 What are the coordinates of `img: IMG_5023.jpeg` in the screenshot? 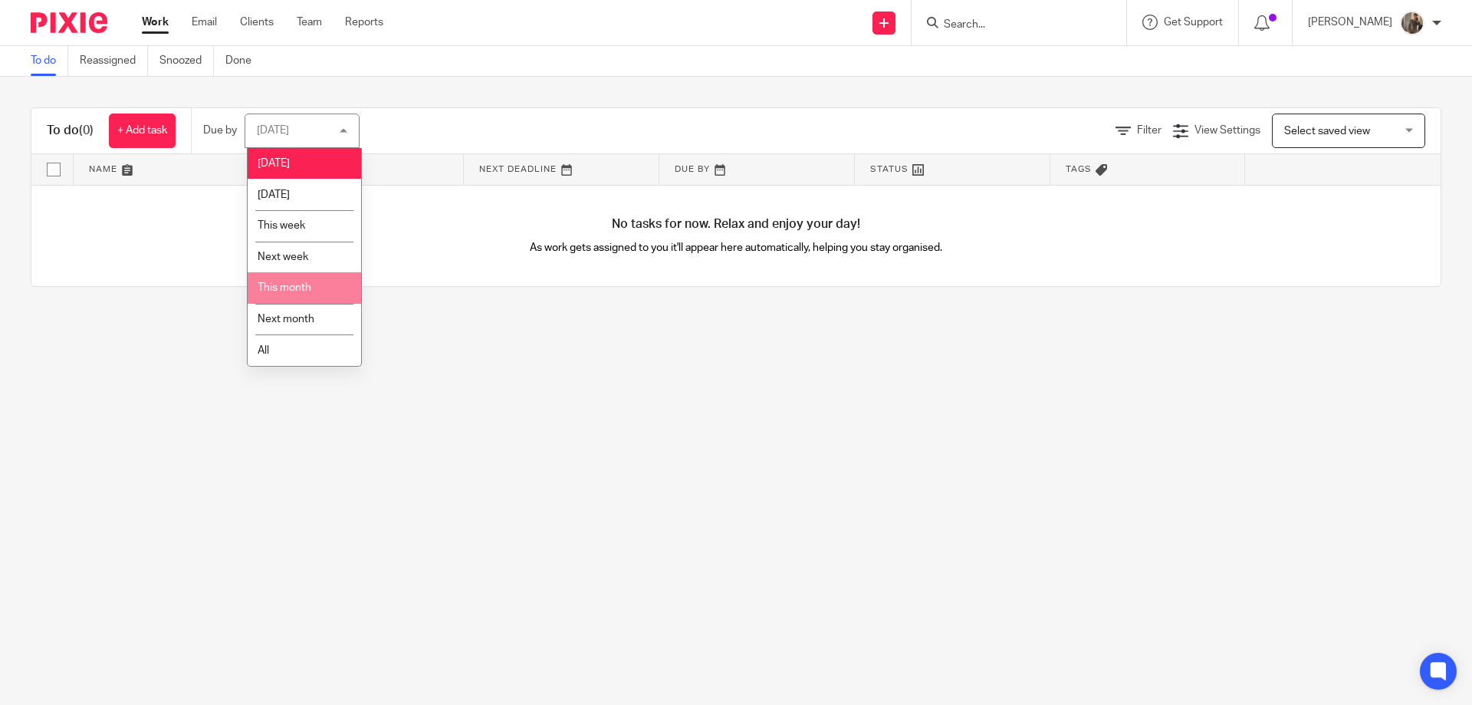 It's located at (1412, 23).